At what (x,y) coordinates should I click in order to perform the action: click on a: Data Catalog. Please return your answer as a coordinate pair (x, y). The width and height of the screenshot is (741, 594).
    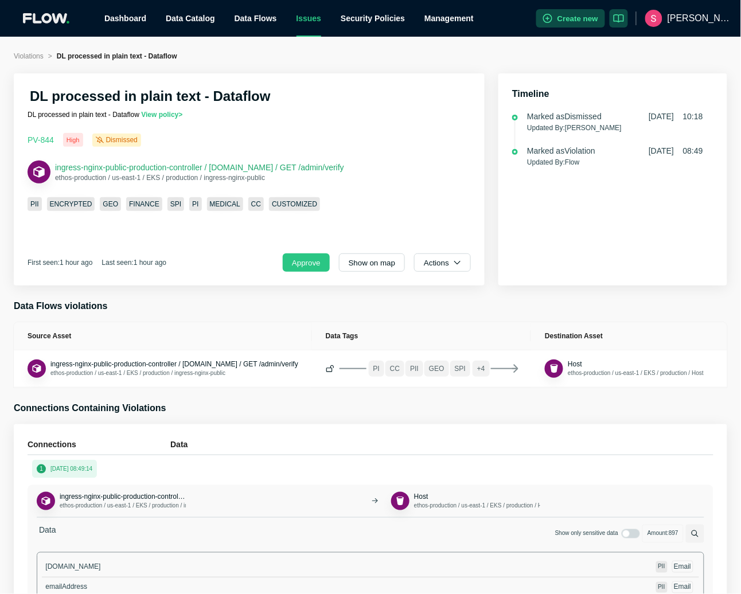
    Looking at the image, I should click on (190, 18).